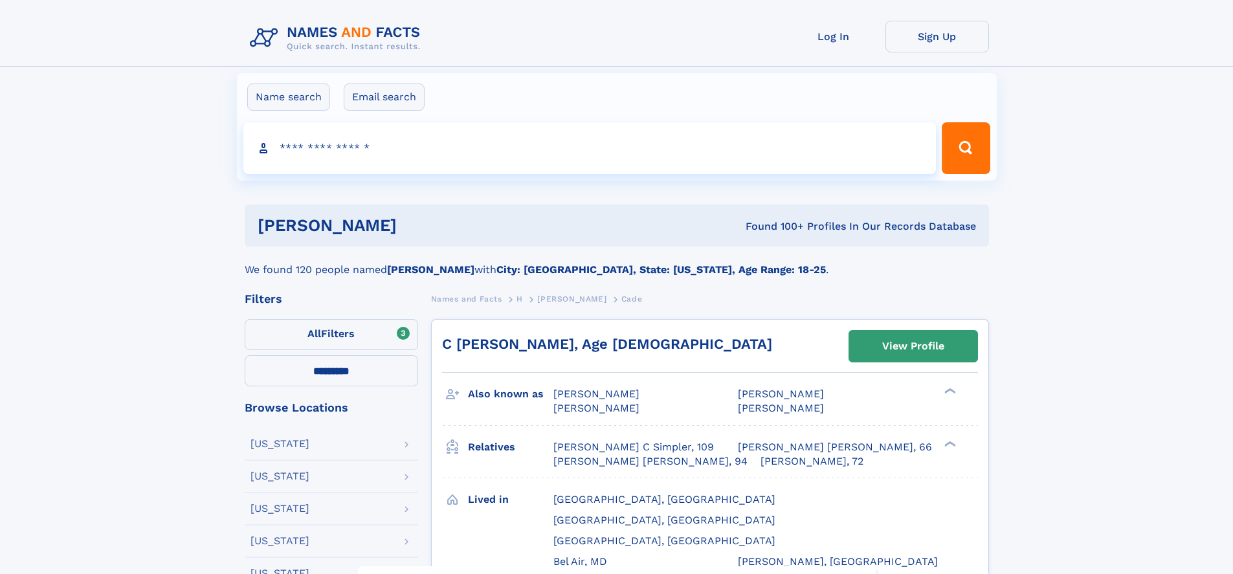  Describe the element at coordinates (467, 298) in the screenshot. I see `a: Names and Facts` at that location.